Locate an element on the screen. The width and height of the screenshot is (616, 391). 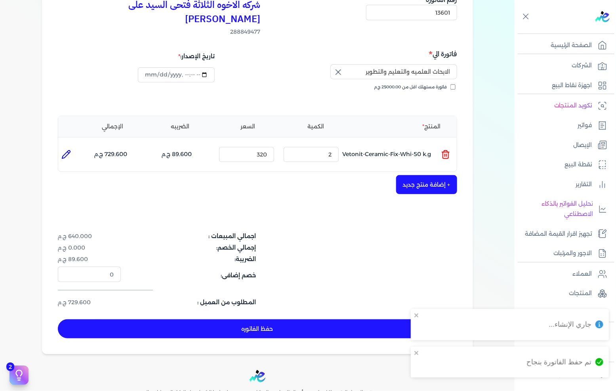
a: تجهيز اقرار القيمة المضافة is located at coordinates (563, 234).